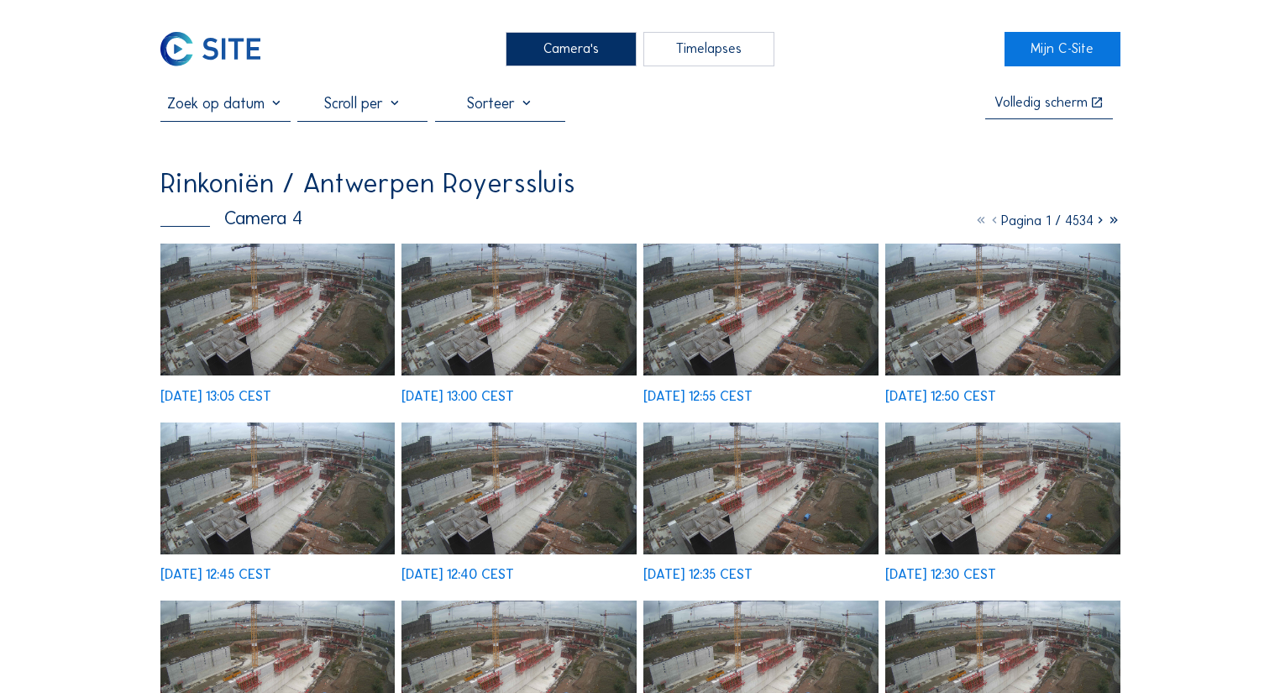  What do you see at coordinates (217, 49) in the screenshot?
I see `a: C-SITE Logo` at bounding box center [217, 49].